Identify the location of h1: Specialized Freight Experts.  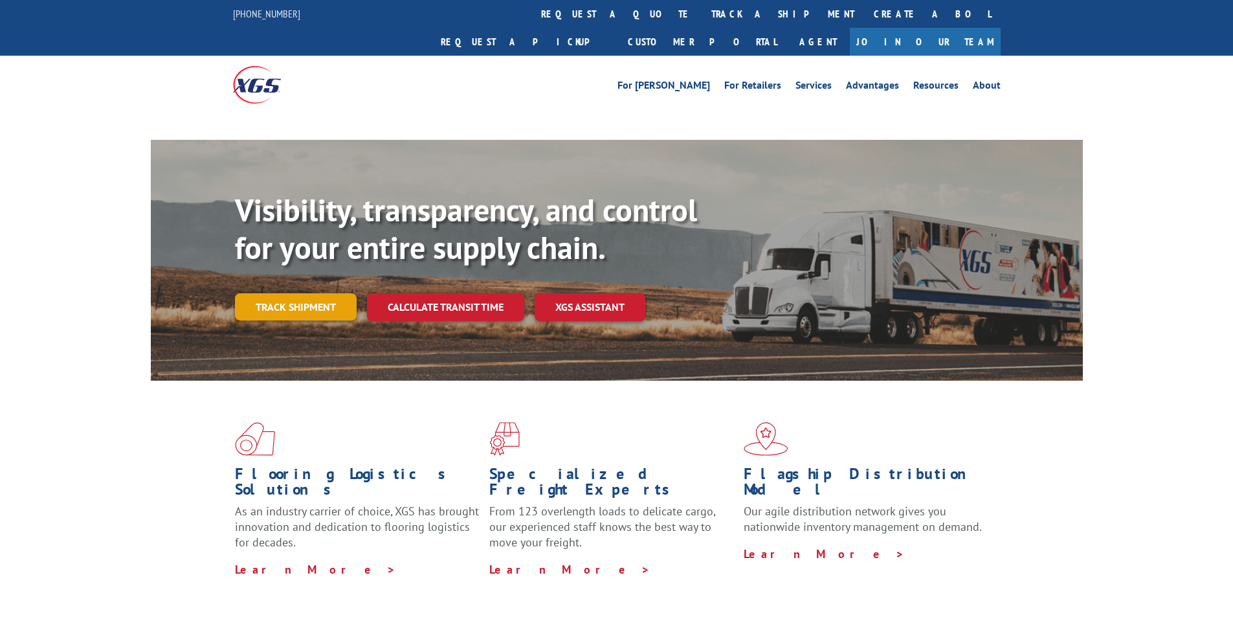
(612, 485).